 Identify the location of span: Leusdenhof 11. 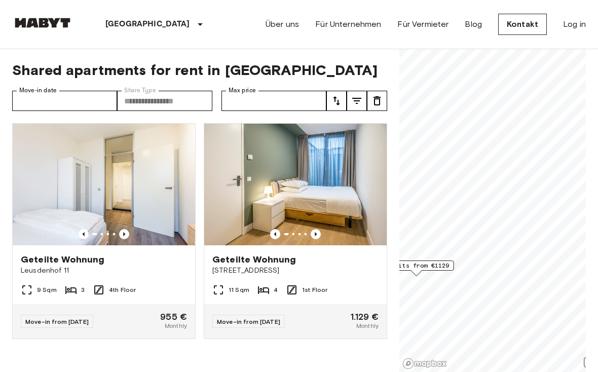
(104, 270).